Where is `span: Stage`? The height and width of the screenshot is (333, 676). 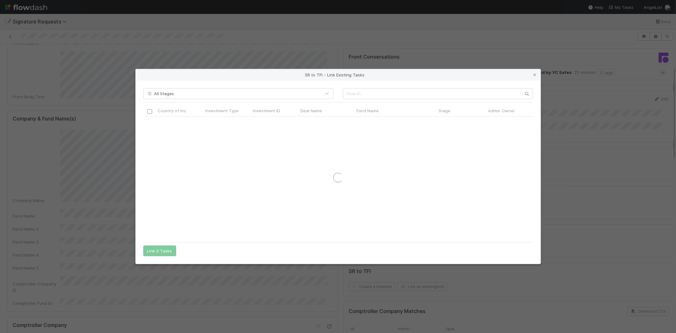
span: Stage is located at coordinates (444, 111).